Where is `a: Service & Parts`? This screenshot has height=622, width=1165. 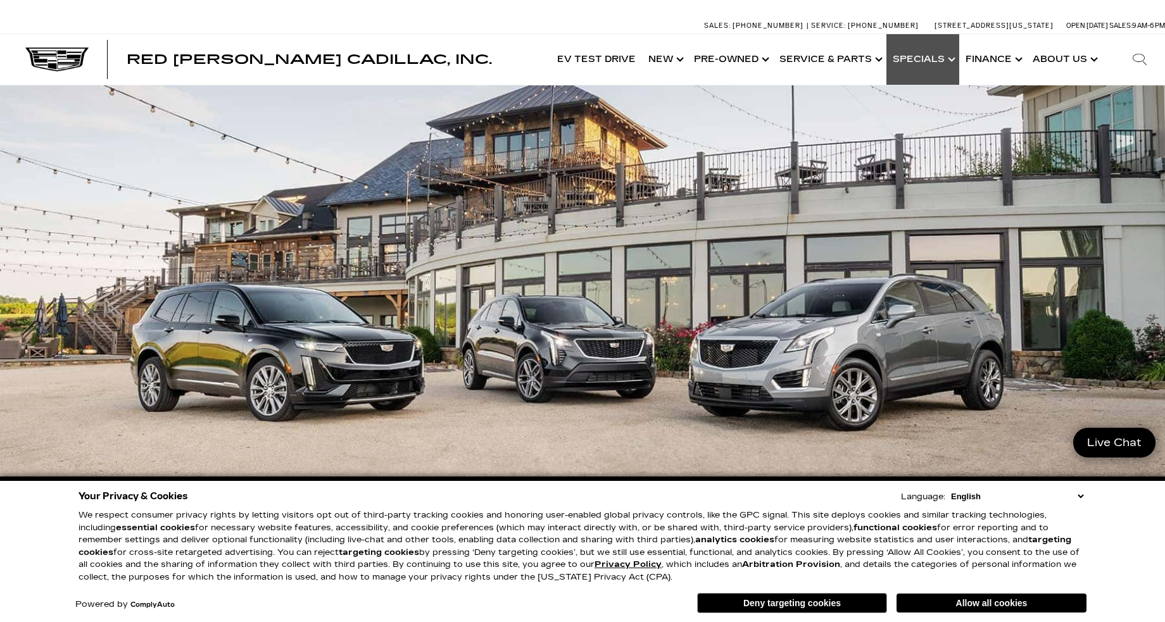
a: Service & Parts is located at coordinates (830, 60).